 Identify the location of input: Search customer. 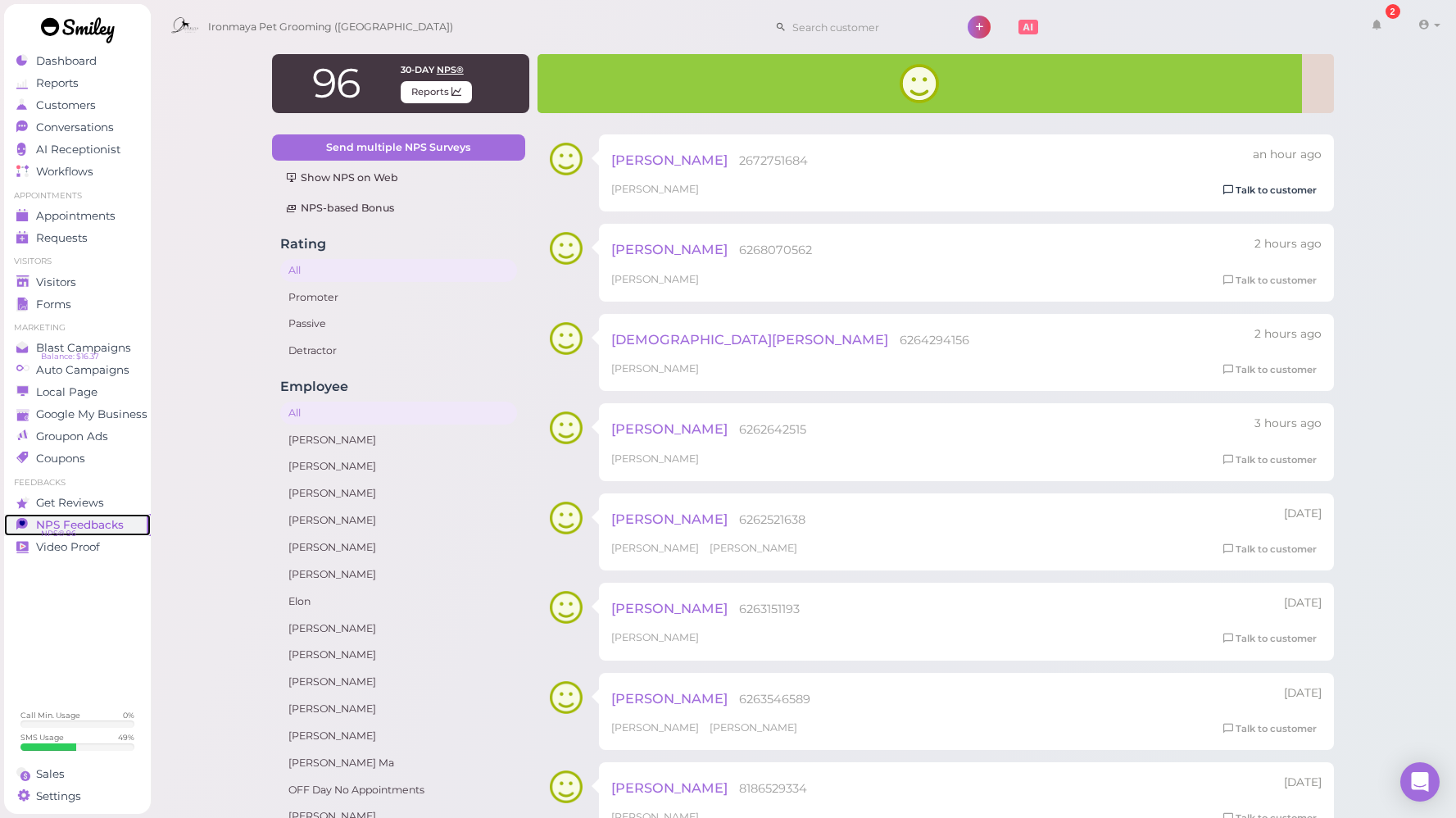
(866, 27).